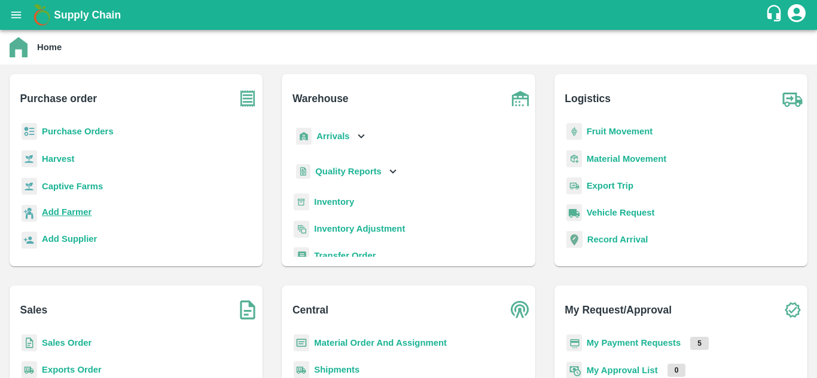  What do you see at coordinates (574, 240) in the screenshot?
I see `img: recordArrival` at bounding box center [574, 240].